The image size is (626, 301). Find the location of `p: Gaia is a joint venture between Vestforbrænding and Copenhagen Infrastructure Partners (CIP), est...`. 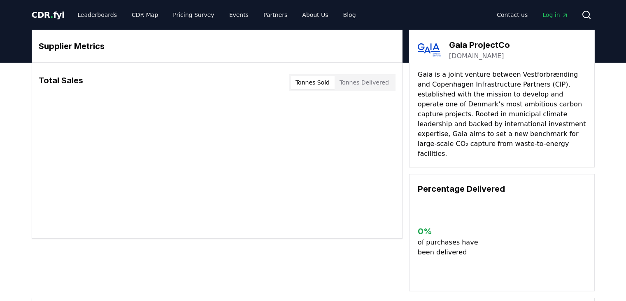

p: Gaia is a joint venture between Vestforbrænding and Copenhagen Infrastructure Partners (CIP), est... is located at coordinates (502, 114).